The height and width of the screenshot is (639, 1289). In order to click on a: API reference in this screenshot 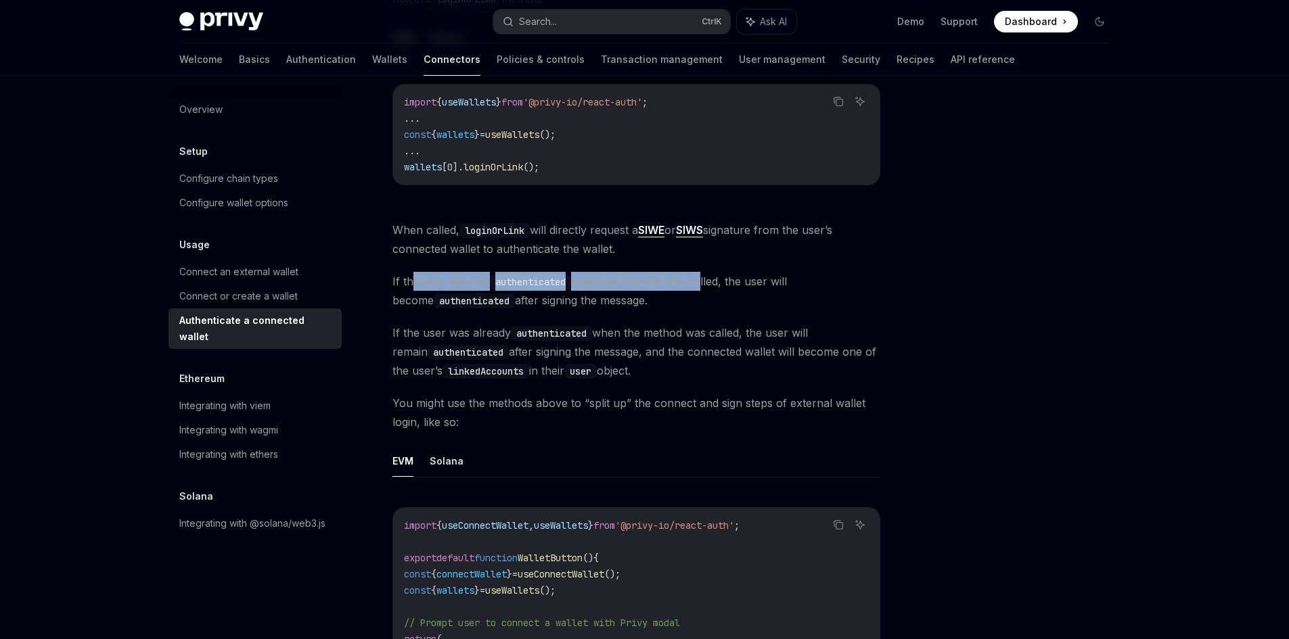, I will do `click(982, 60)`.